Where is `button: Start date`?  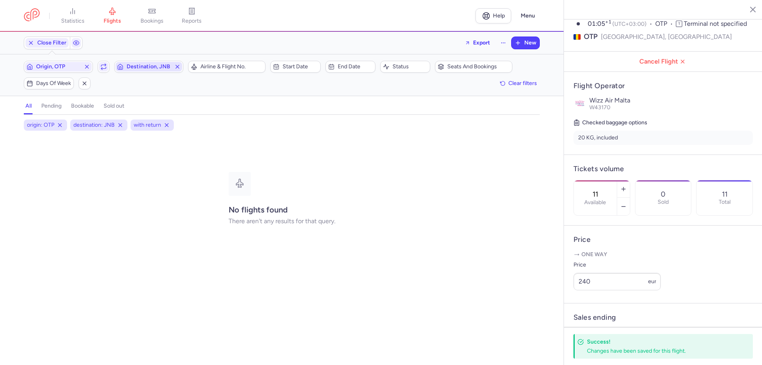 button: Start date is located at coordinates (295, 67).